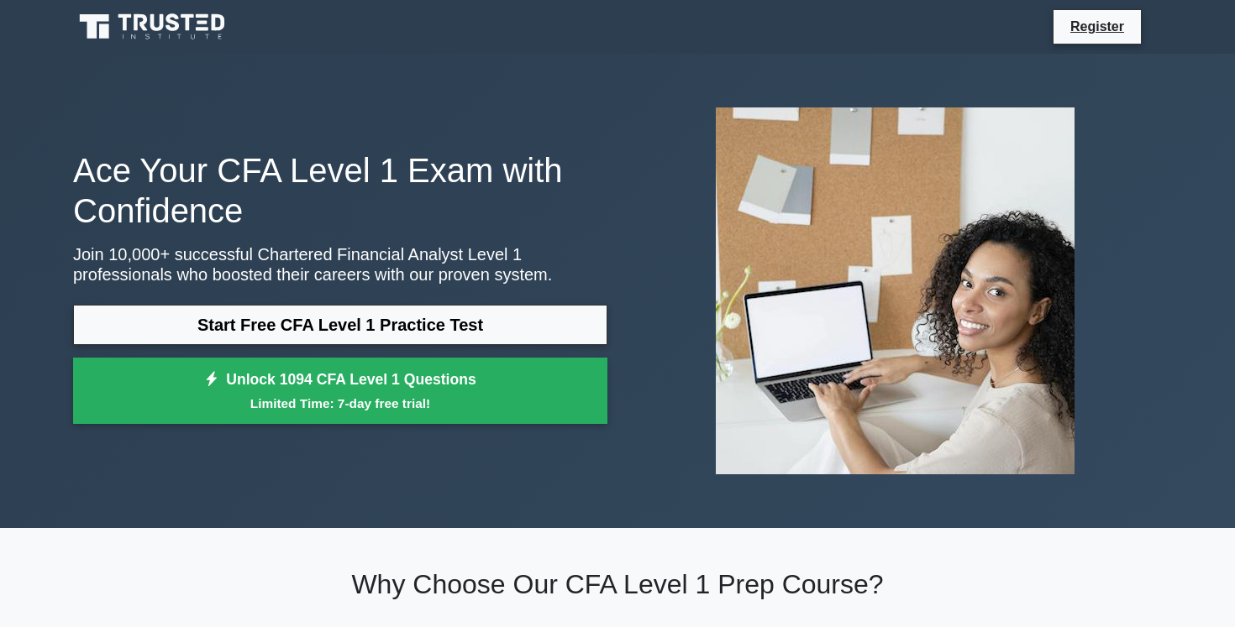 This screenshot has height=627, width=1235. Describe the element at coordinates (340, 191) in the screenshot. I see `h1: Ace Your CFA Level 1 Exam with Confidence` at that location.